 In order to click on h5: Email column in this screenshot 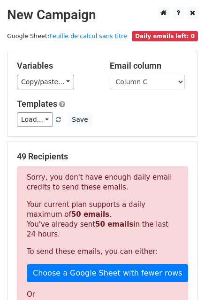, I will do `click(150, 66)`.